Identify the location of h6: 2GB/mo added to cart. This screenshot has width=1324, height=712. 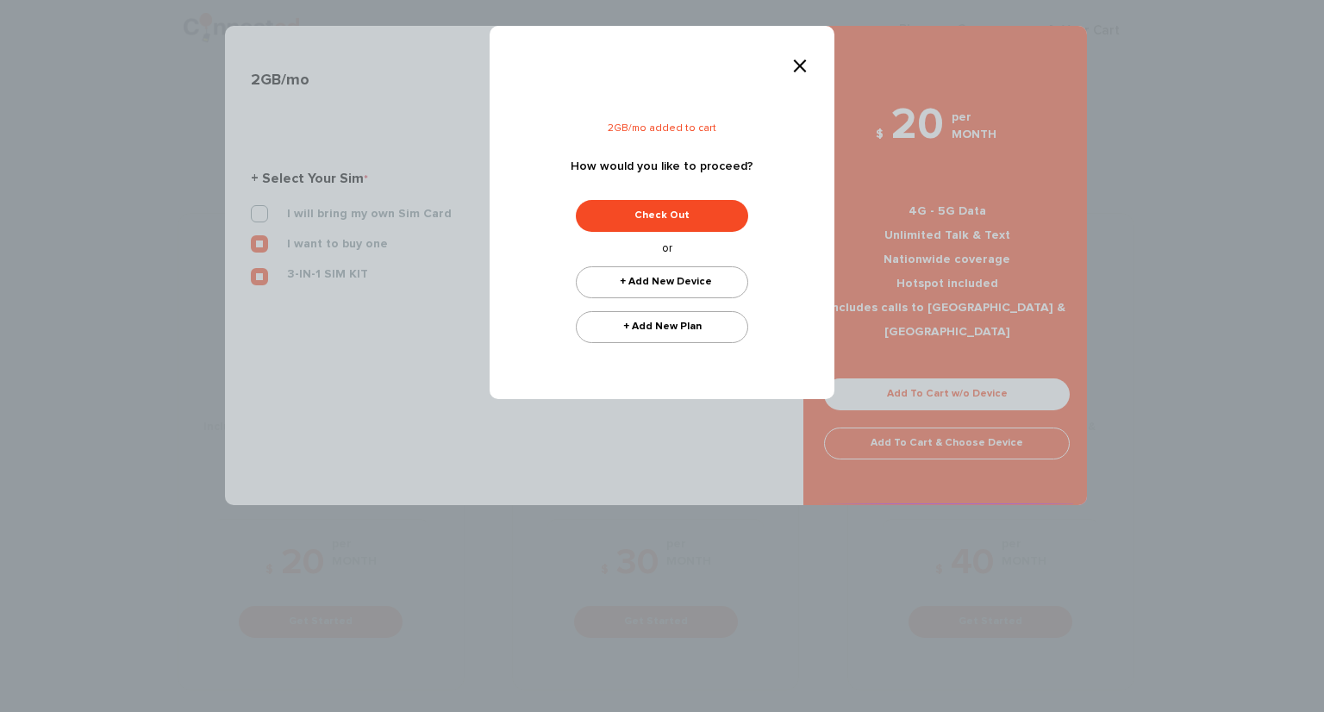
(662, 128).